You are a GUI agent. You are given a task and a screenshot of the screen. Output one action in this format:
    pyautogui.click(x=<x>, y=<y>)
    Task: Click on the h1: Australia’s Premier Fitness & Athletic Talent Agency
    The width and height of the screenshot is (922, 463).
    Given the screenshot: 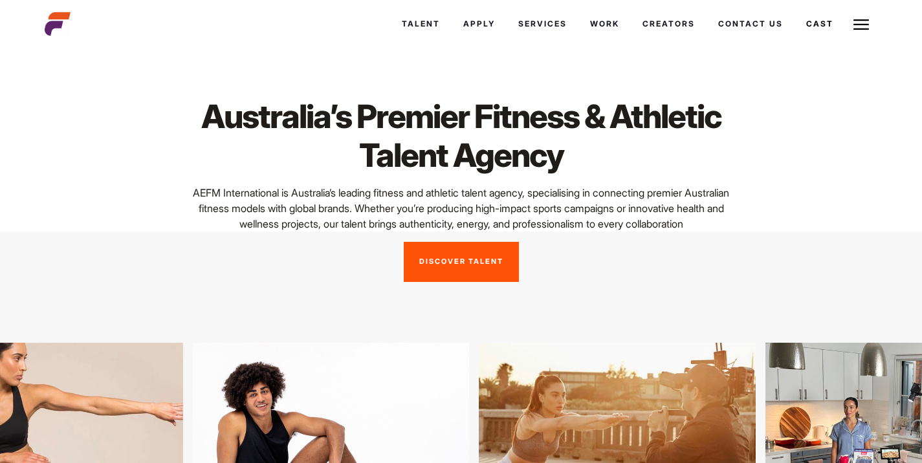 What is the action you would take?
    pyautogui.click(x=461, y=136)
    